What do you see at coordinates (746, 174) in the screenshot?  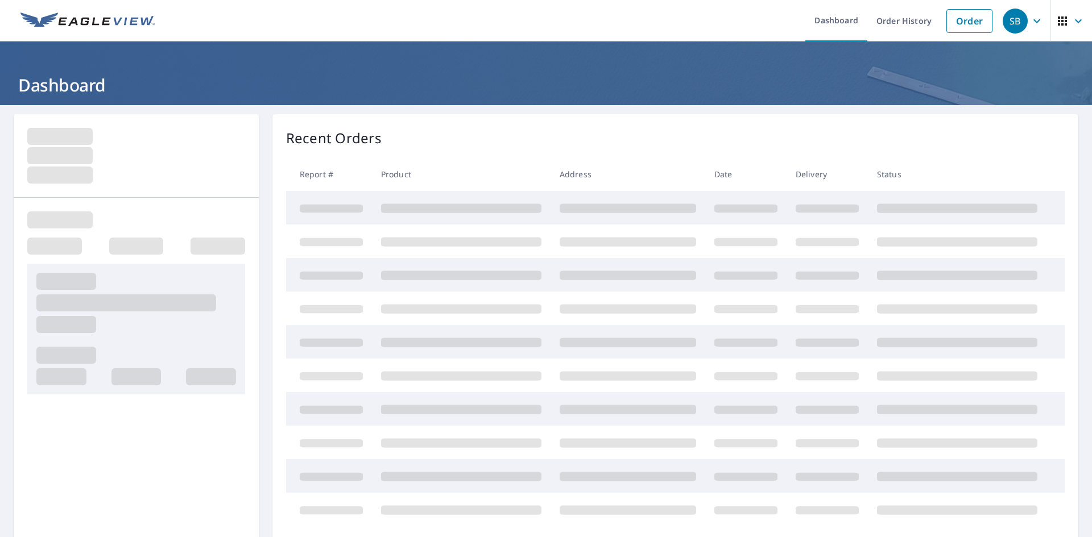 I see `th: Date` at bounding box center [746, 174].